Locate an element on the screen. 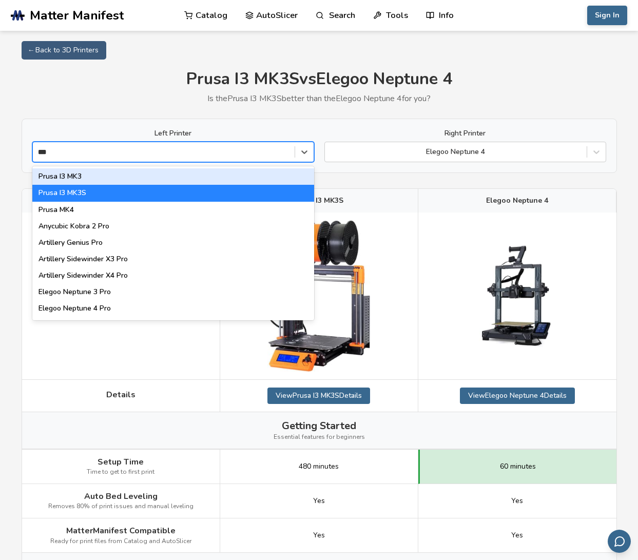  span: Auto Bed Leveling is located at coordinates (121, 497).